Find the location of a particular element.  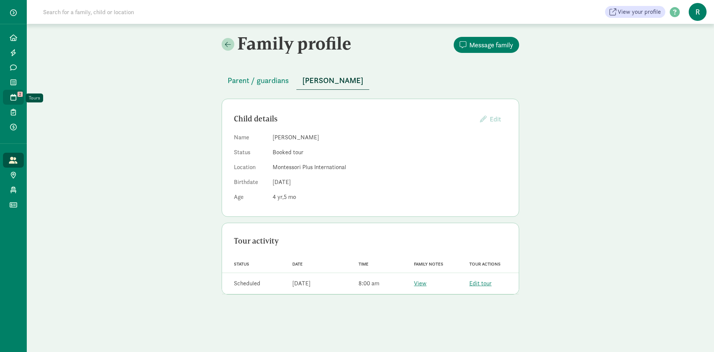

a: Edit tour is located at coordinates (481, 283).